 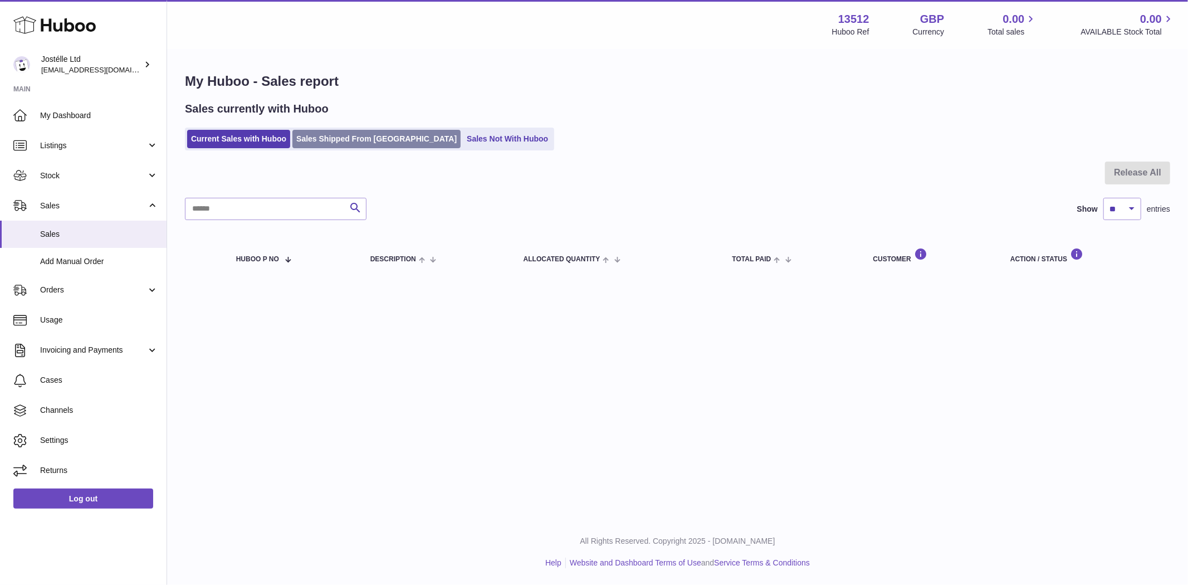 I want to click on strong: GBP, so click(x=931, y=19).